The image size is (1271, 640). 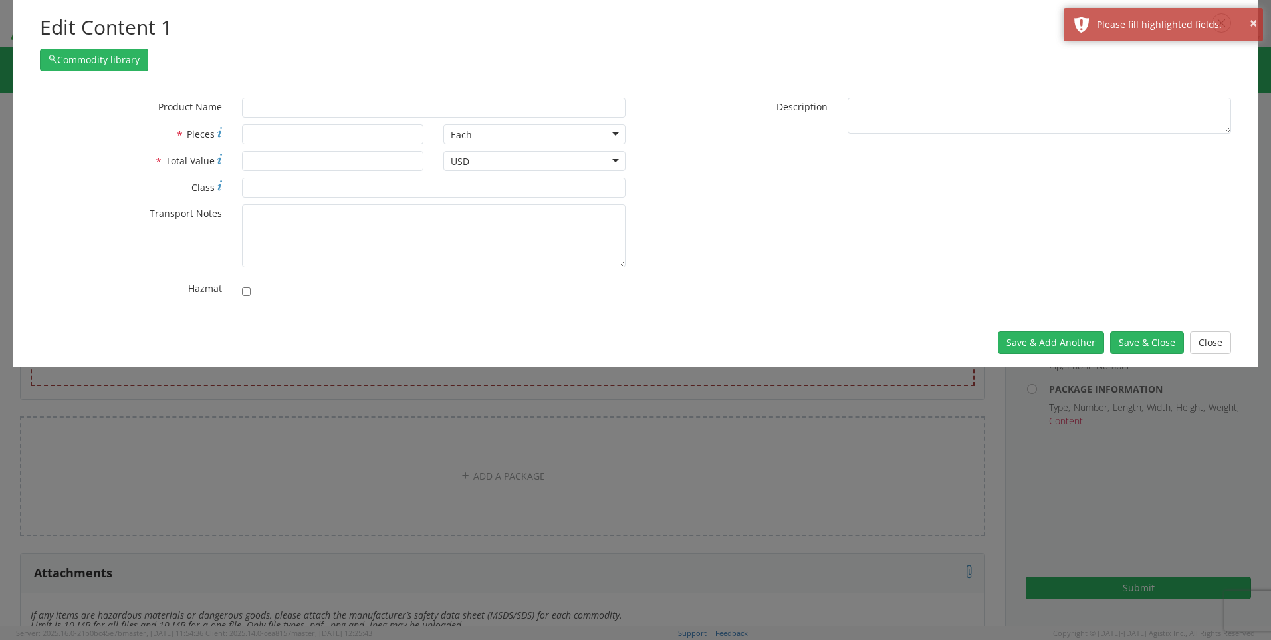 What do you see at coordinates (1147, 342) in the screenshot?
I see `button: Save & Close` at bounding box center [1147, 342].